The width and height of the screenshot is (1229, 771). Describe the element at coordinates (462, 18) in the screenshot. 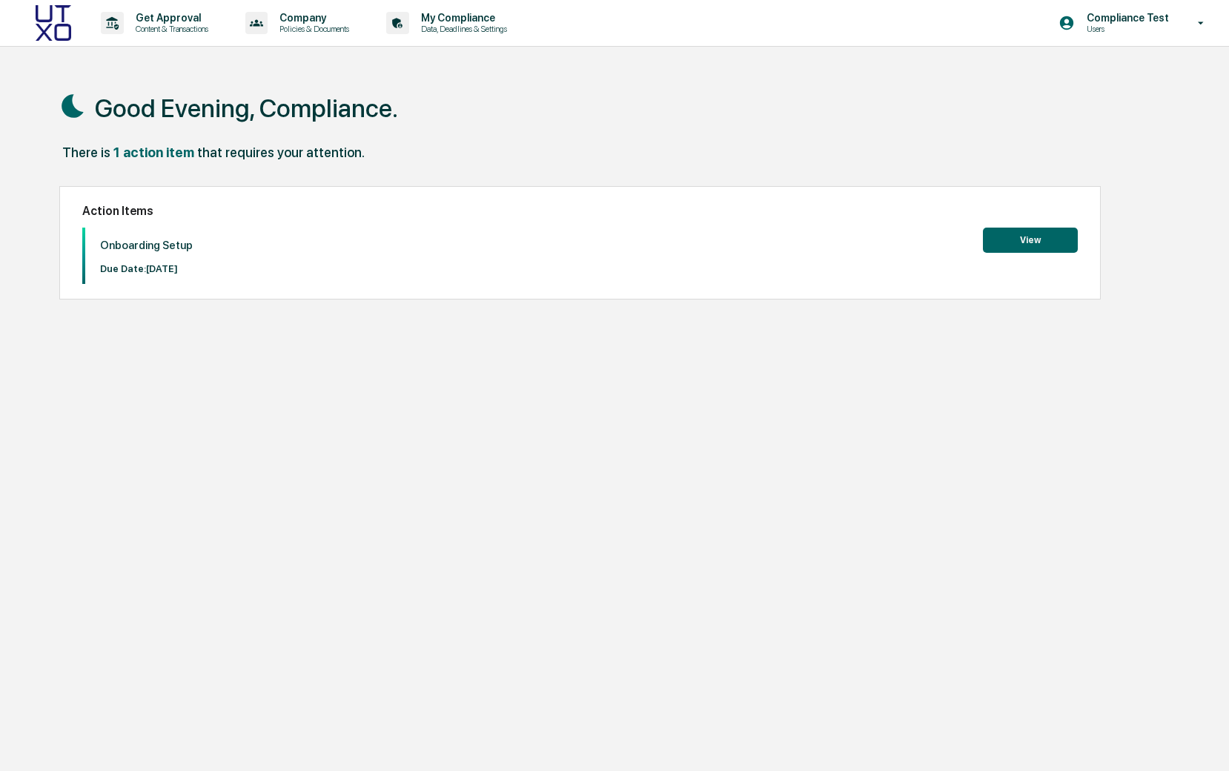

I see `p: My Compliance` at that location.